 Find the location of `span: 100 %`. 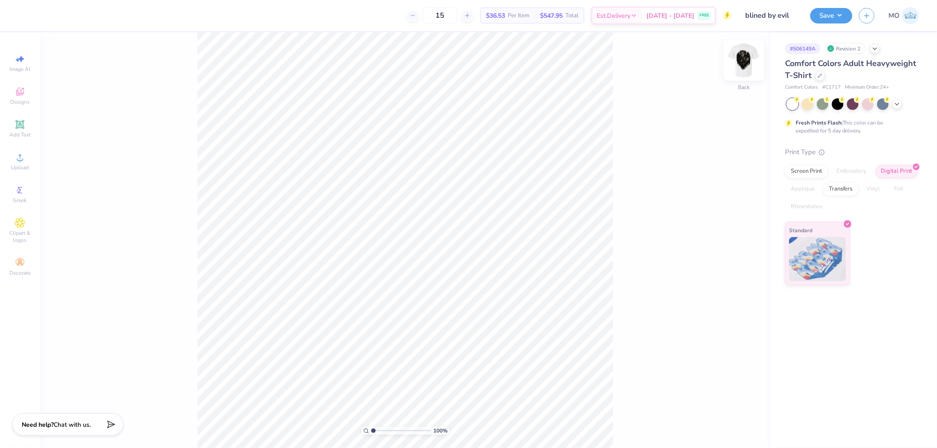

span: 100 % is located at coordinates (440, 431).